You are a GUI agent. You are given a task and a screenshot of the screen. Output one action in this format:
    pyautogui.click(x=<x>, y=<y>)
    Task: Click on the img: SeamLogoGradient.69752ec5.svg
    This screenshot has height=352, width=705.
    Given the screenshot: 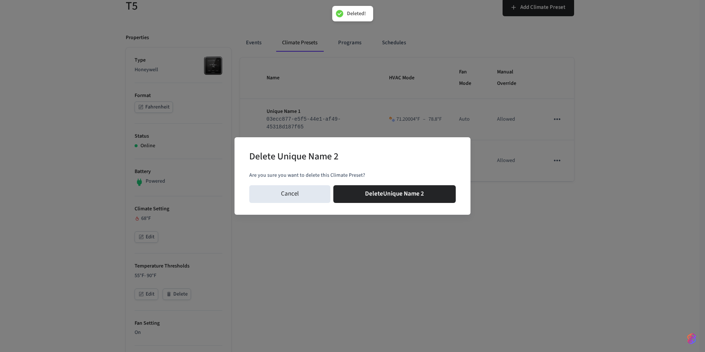 What is the action you would take?
    pyautogui.click(x=691, y=338)
    